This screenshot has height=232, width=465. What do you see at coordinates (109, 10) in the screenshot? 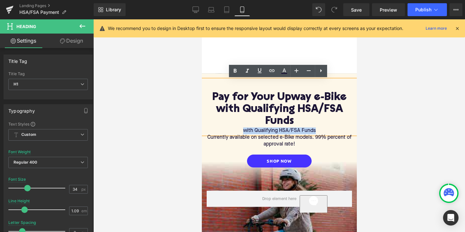
I see `a: New Library` at bounding box center [109, 10].